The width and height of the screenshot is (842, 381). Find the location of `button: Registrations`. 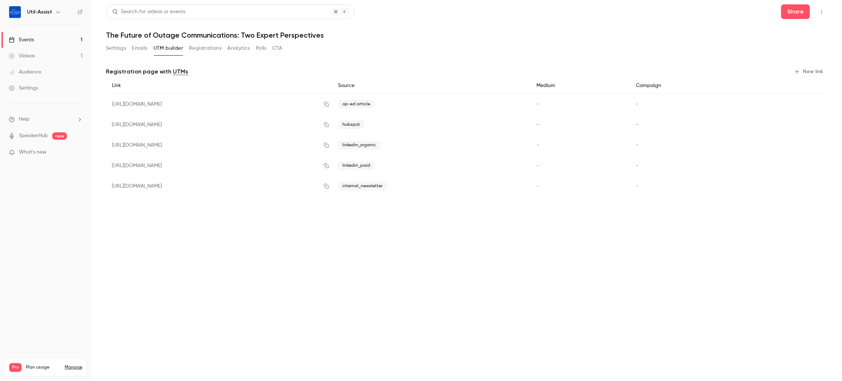

button: Registrations is located at coordinates (205, 48).